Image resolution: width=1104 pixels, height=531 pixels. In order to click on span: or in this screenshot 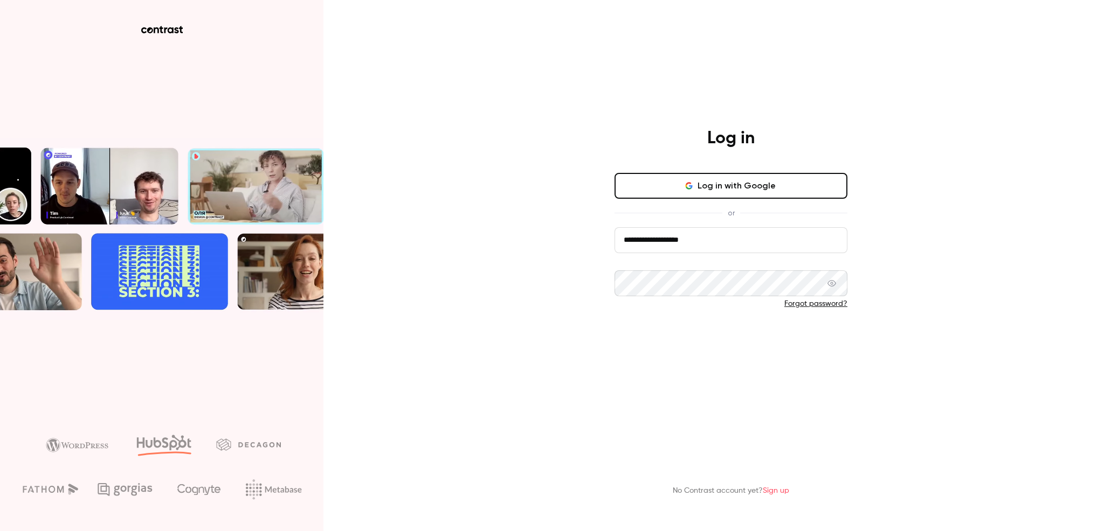, I will do `click(731, 213)`.